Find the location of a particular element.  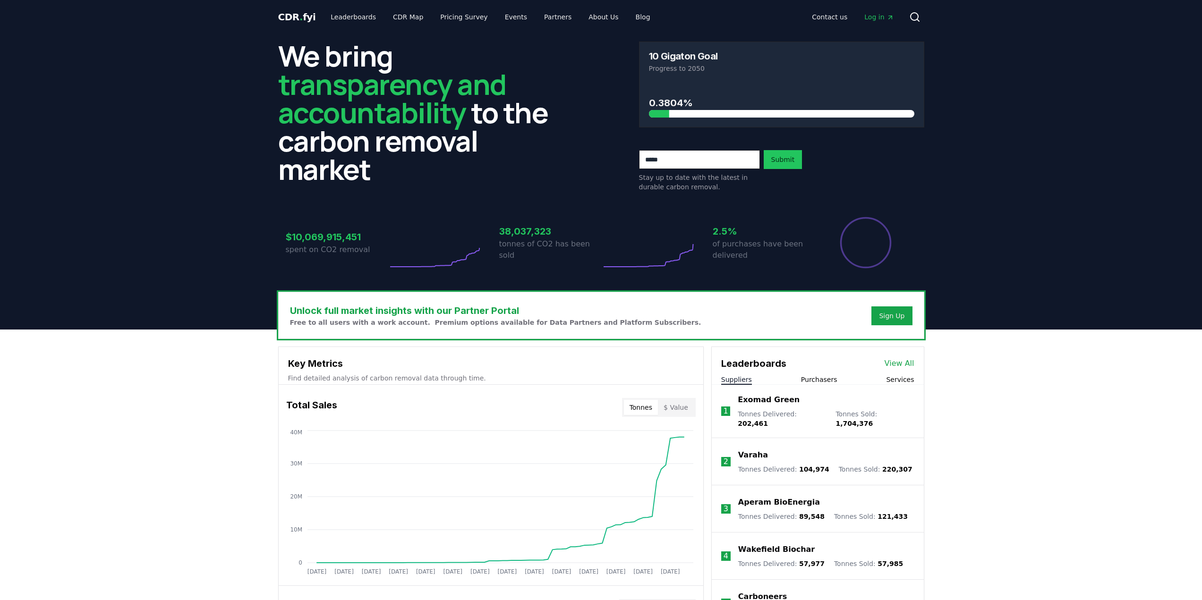

h3: Leaderboards is located at coordinates (754, 364).